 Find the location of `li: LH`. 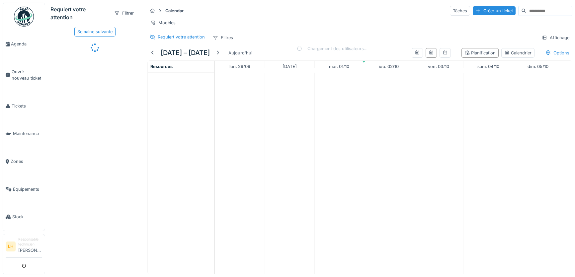

li: LH is located at coordinates (11, 247).